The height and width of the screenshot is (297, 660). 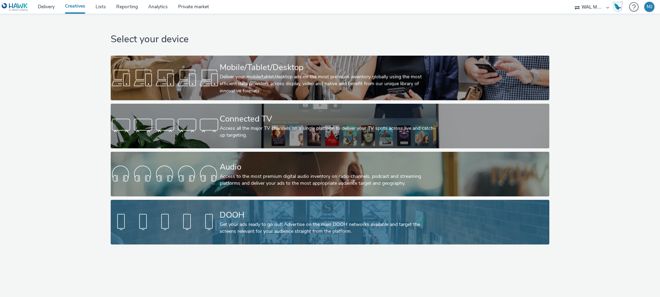 What do you see at coordinates (618, 7) in the screenshot?
I see `img: Hawk Academy` at bounding box center [618, 7].